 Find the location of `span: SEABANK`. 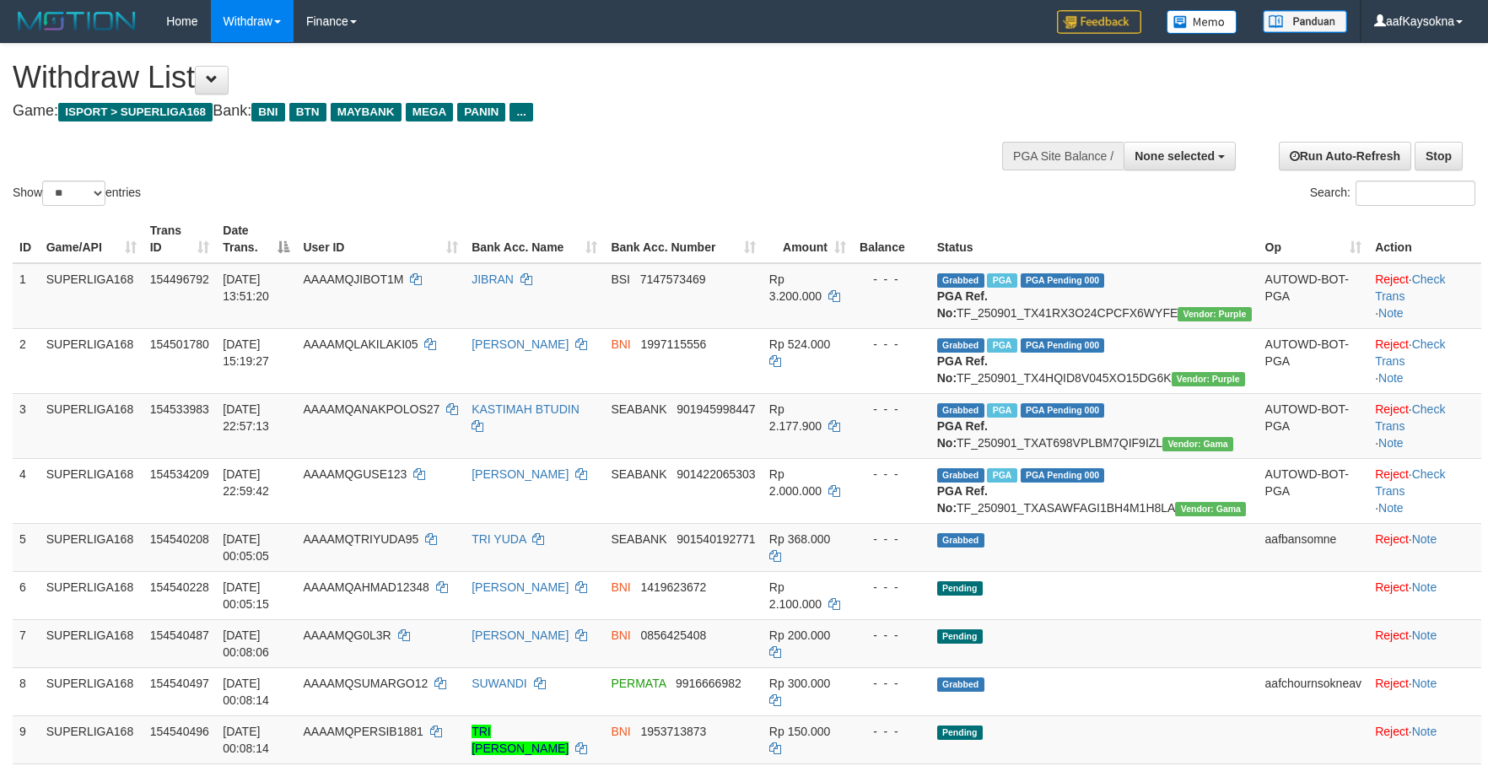

span: SEABANK is located at coordinates (638, 409).